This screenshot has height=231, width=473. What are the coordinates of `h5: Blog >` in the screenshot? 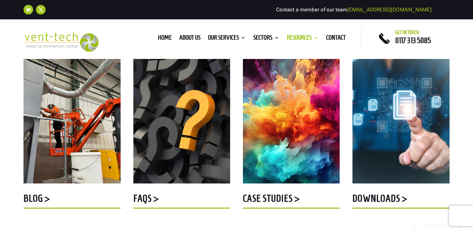 It's located at (72, 200).